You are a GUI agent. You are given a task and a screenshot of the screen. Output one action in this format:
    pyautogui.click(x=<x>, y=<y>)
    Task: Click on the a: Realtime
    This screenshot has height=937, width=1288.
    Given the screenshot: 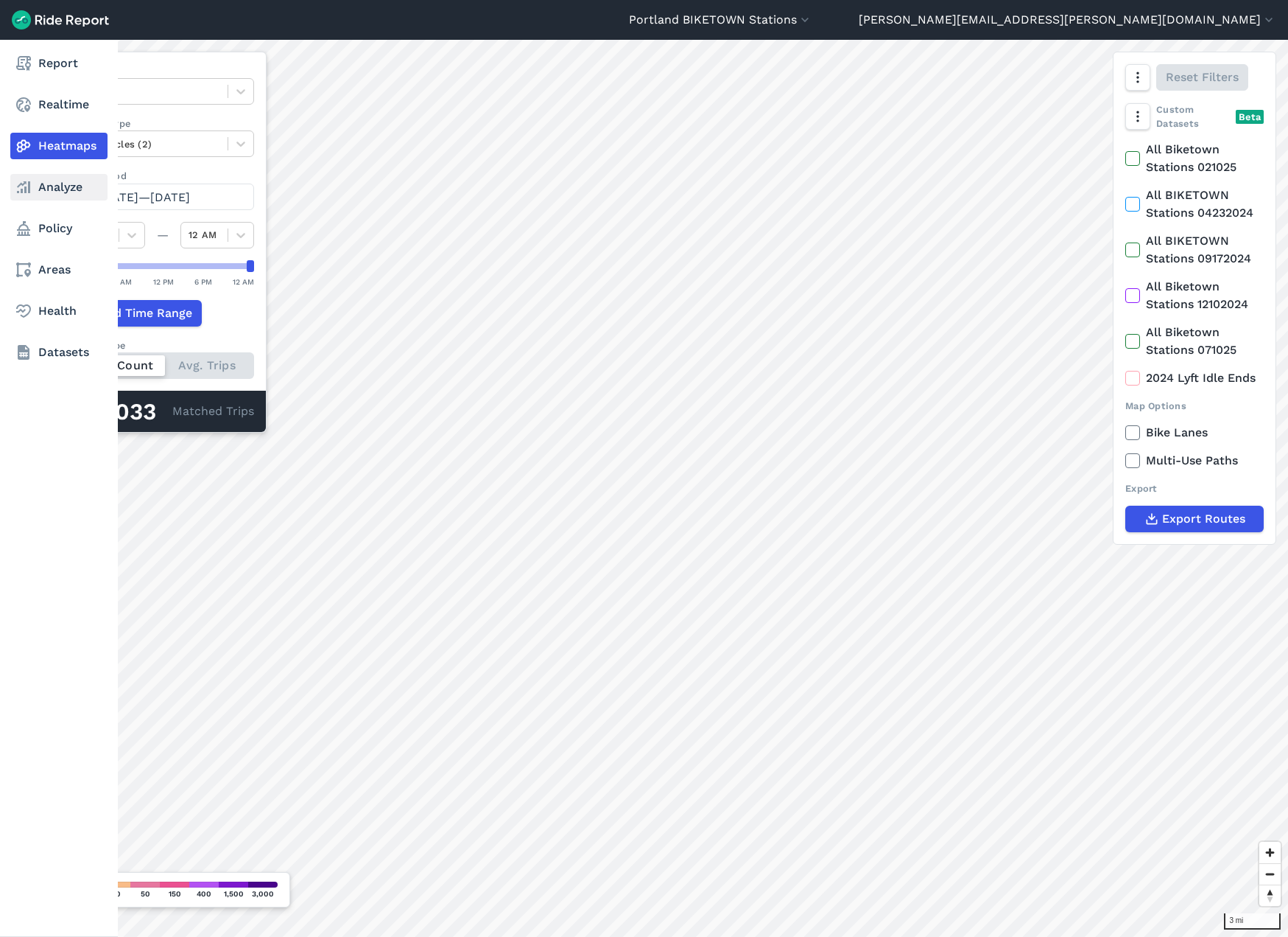 What is the action you would take?
    pyautogui.click(x=59, y=105)
    